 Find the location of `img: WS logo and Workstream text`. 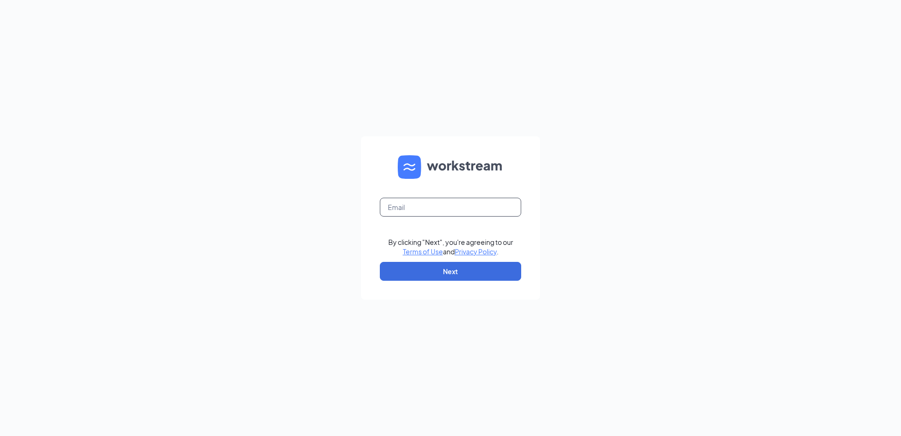

img: WS logo and Workstream text is located at coordinates (451, 167).